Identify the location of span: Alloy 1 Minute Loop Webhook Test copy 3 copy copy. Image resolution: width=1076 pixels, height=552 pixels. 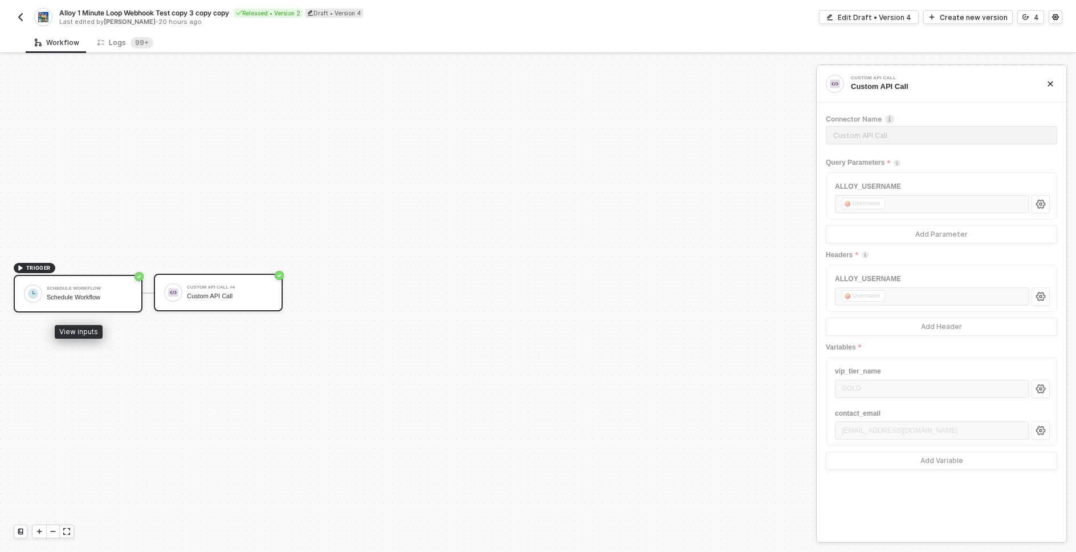
(144, 13).